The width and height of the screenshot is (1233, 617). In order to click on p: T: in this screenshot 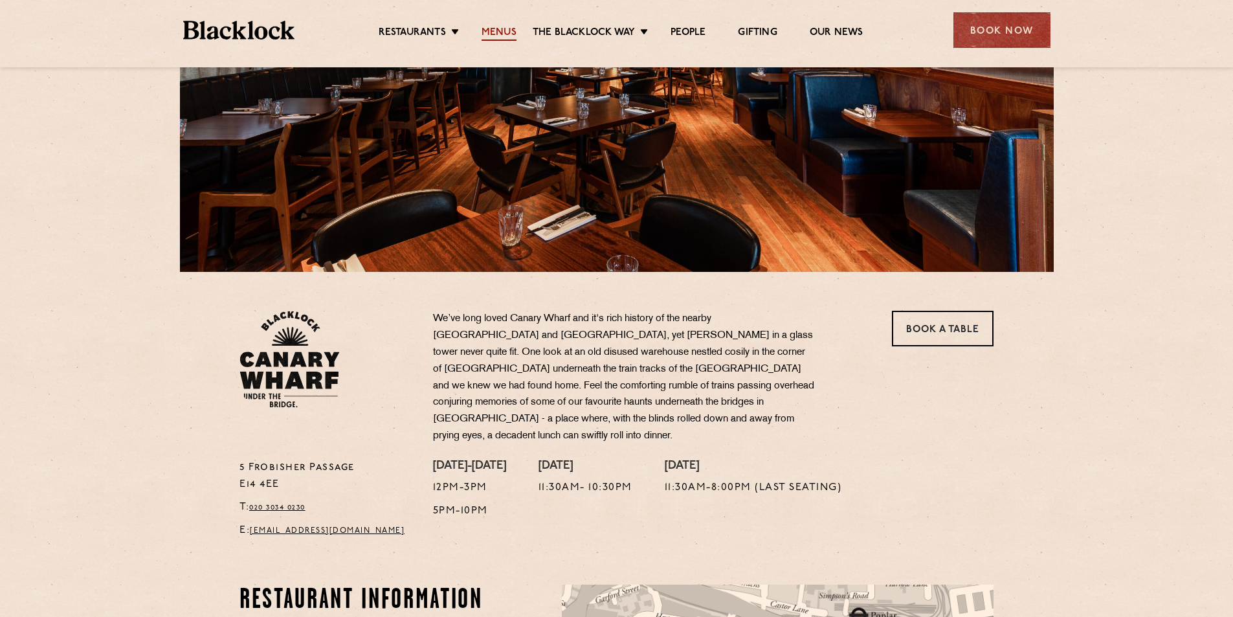, I will do `click(326, 507)`.